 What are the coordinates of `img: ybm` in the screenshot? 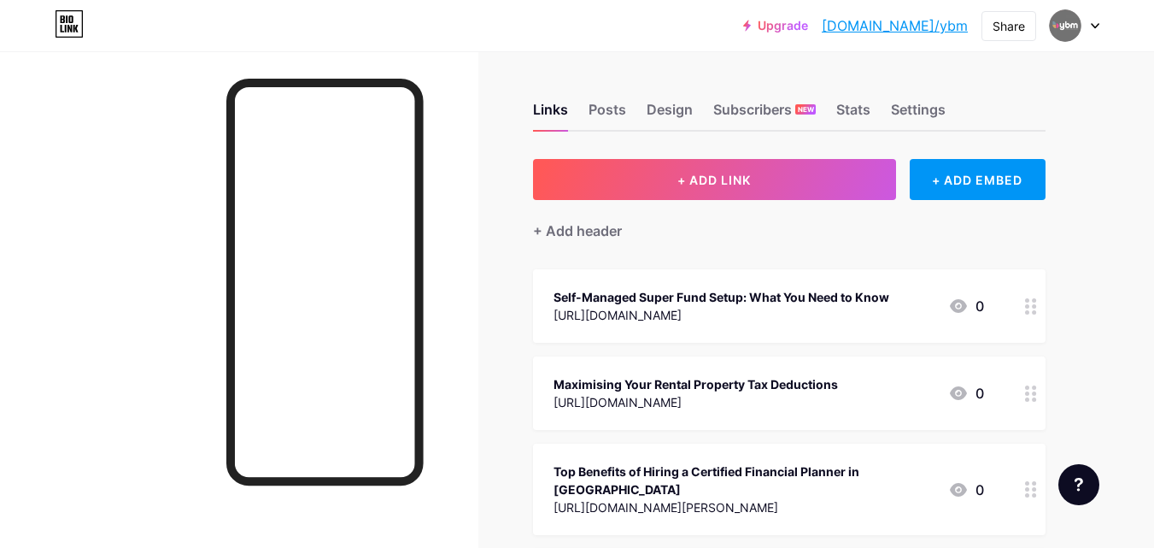 It's located at (1065, 26).